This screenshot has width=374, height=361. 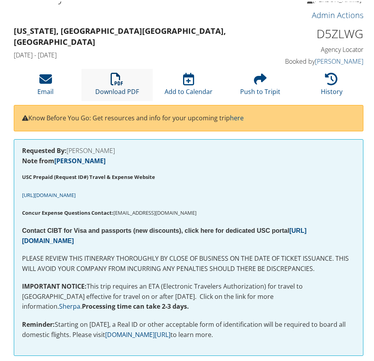 I want to click on p: Know Before You Go: Get resources and info for your upcoming trip, so click(x=188, y=117).